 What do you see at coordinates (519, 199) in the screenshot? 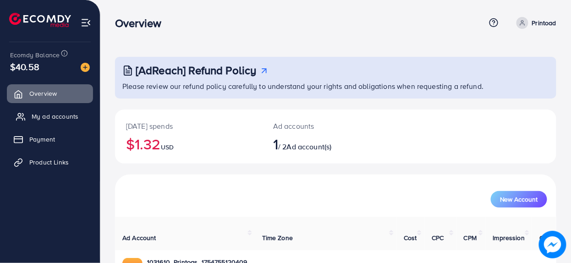
I see `button: New Account` at bounding box center [519, 199].